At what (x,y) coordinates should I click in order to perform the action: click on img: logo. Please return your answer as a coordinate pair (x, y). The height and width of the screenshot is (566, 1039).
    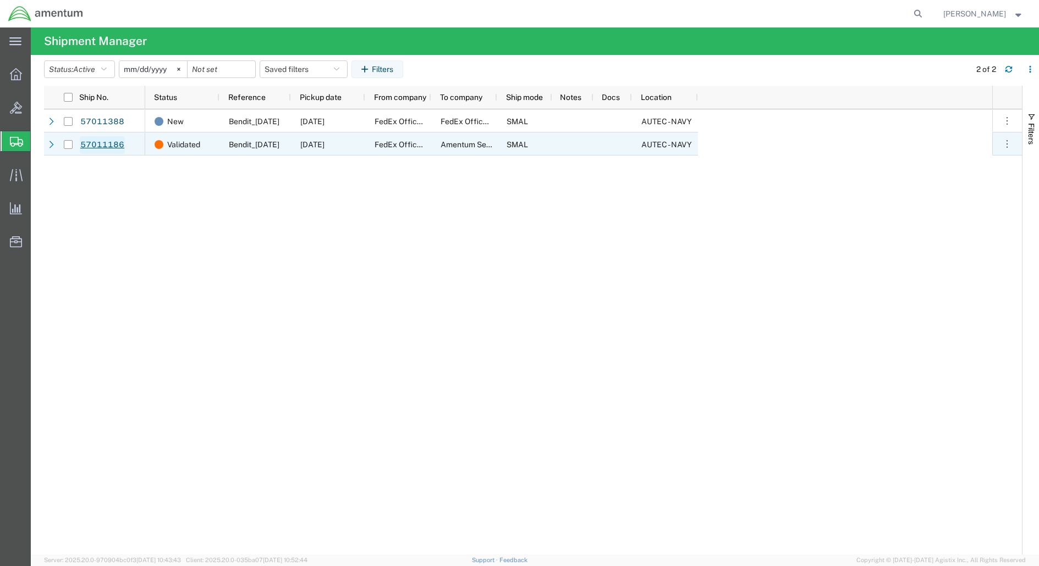
    Looking at the image, I should click on (46, 14).